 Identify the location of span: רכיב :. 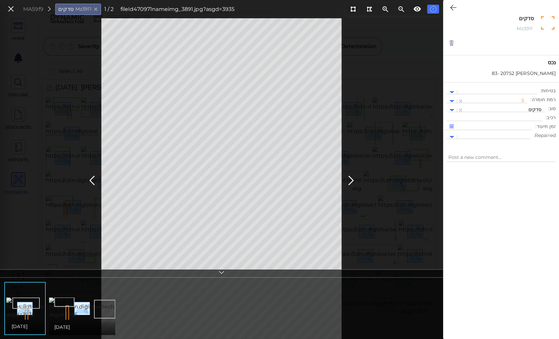
(551, 117).